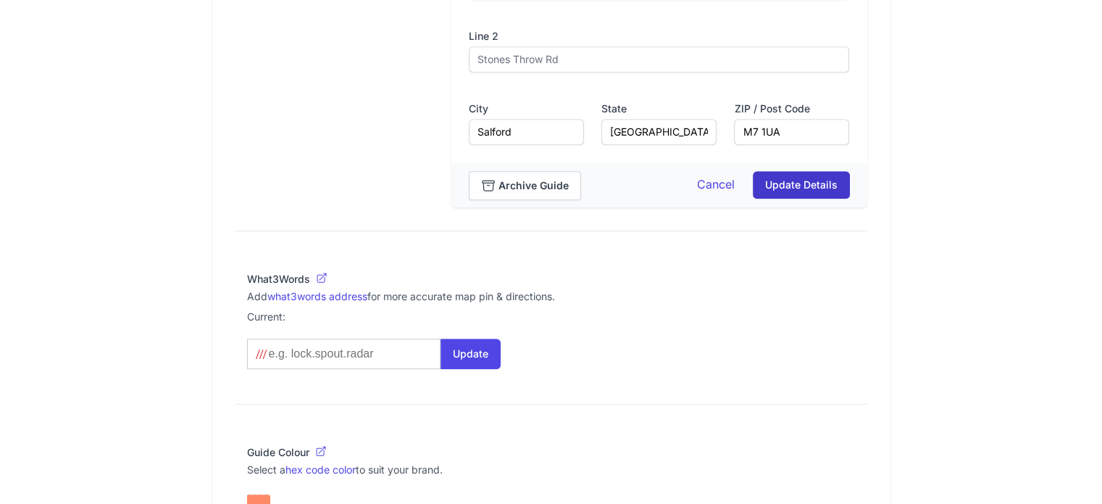 The image size is (1102, 504). What do you see at coordinates (801, 185) in the screenshot?
I see `button: Update Details` at bounding box center [801, 185].